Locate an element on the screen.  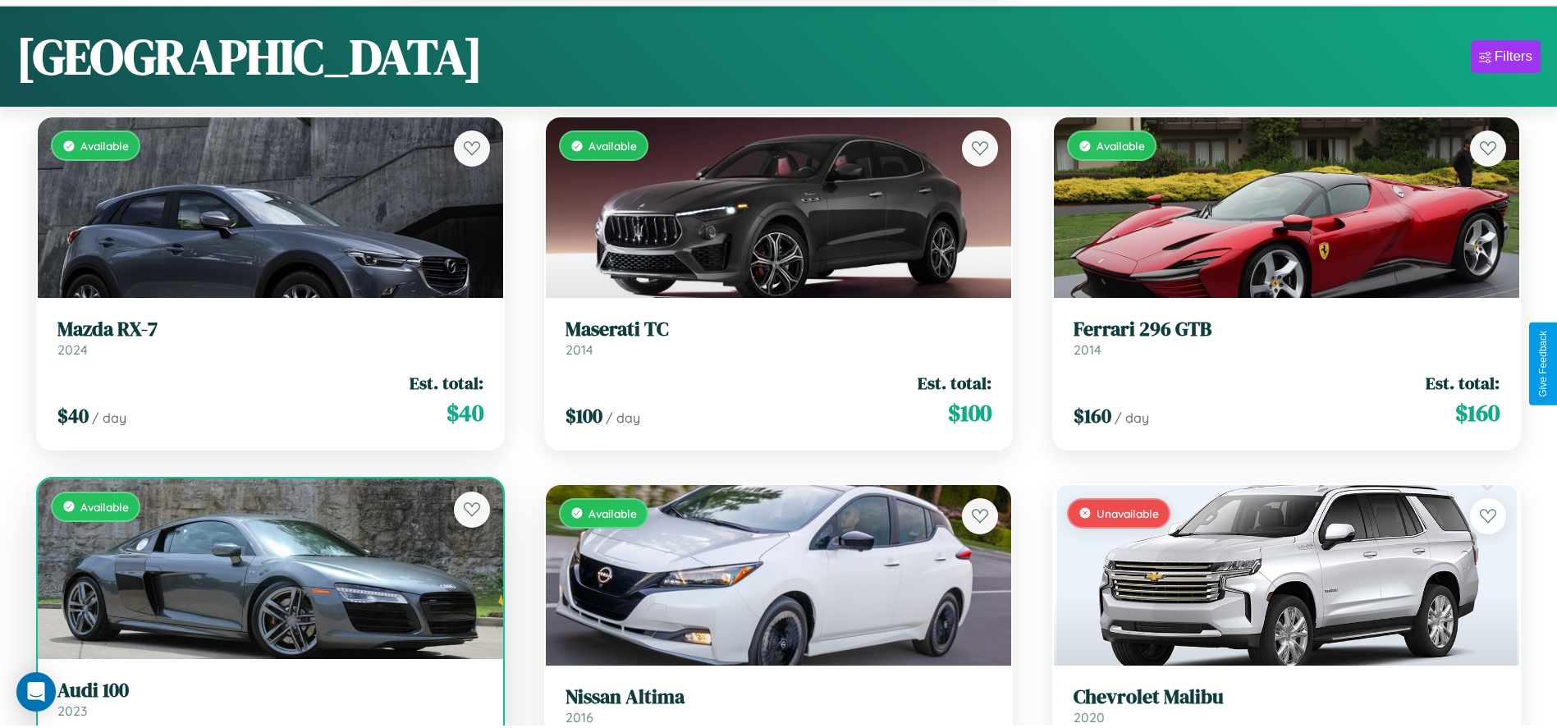
h3: Nissan Altima is located at coordinates (778, 697).